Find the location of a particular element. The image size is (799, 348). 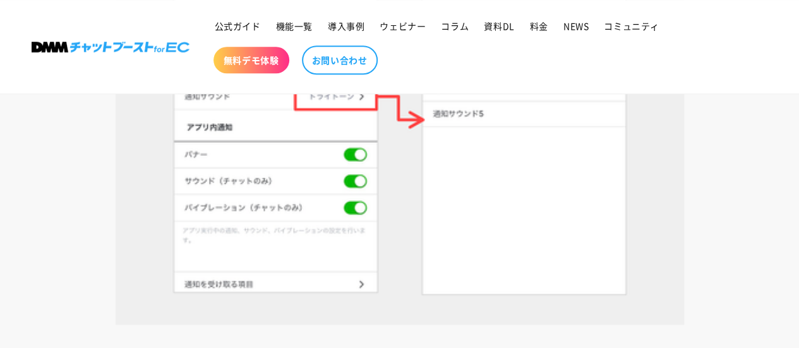

span: お問い合わせ is located at coordinates (340, 60).